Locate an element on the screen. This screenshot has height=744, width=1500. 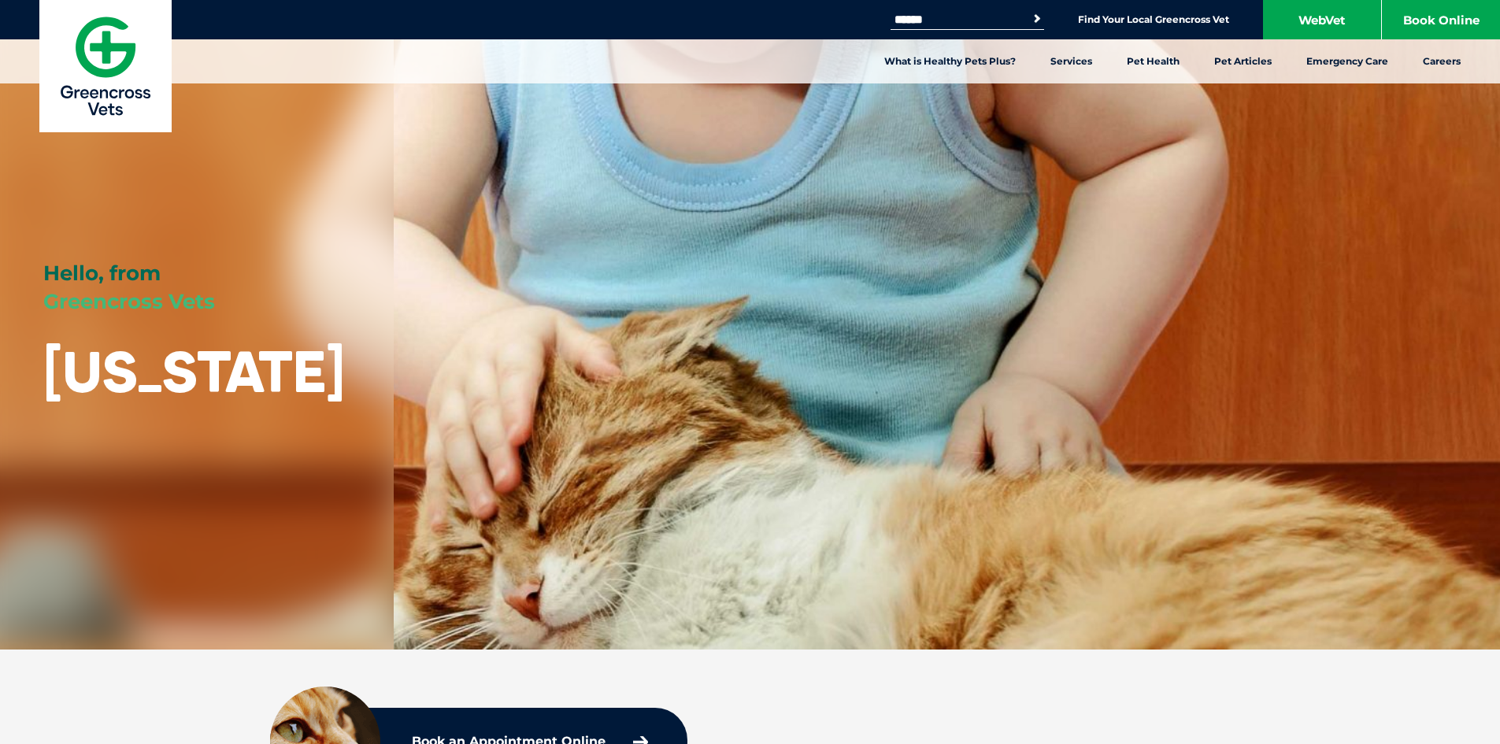
a: Pet Articles is located at coordinates (1243, 61).